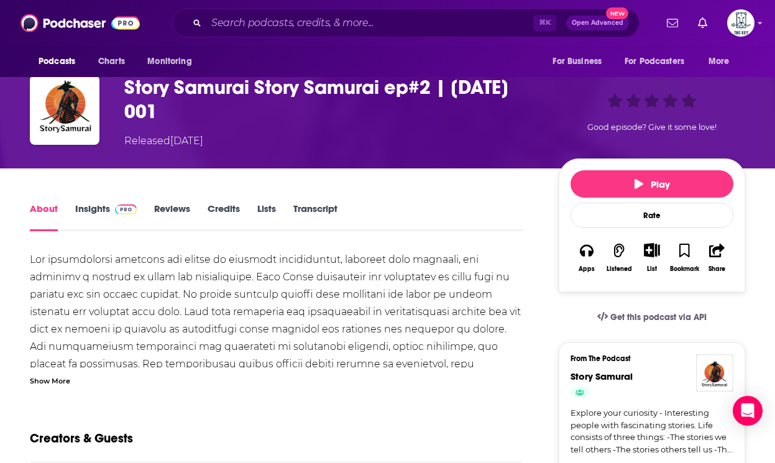 The height and width of the screenshot is (463, 775). Describe the element at coordinates (741, 23) in the screenshot. I see `span: Logged in as TheKeyPR` at that location.